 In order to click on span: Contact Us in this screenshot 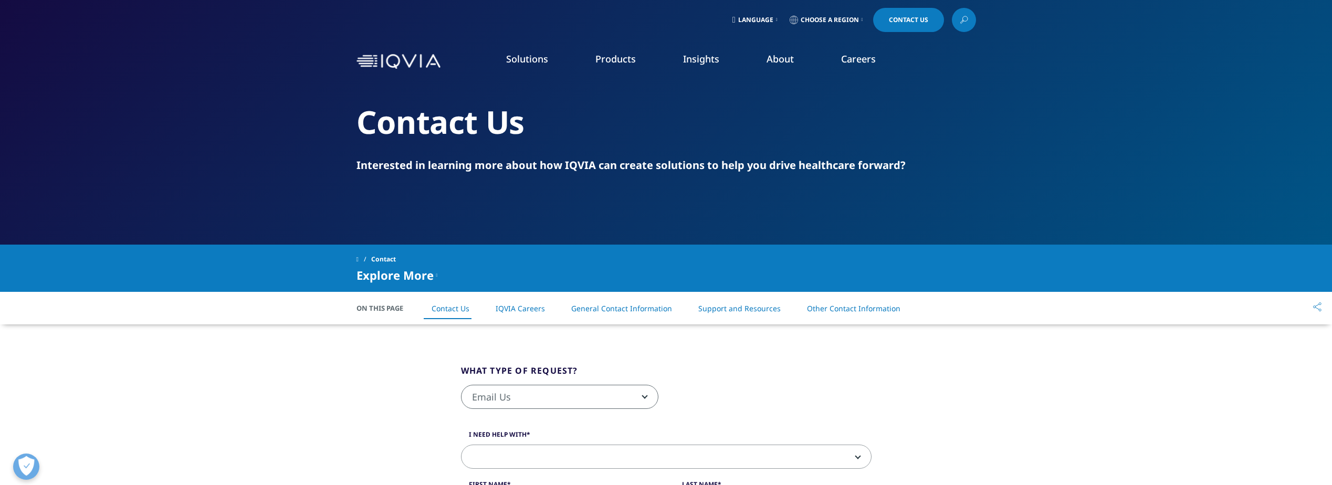, I will do `click(908, 20)`.